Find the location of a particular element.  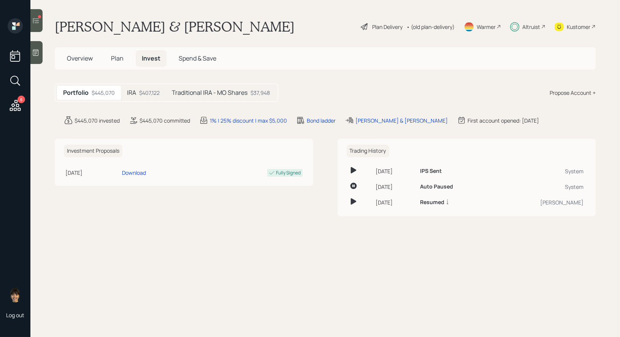

h6: IPS Sent is located at coordinates (431, 171).